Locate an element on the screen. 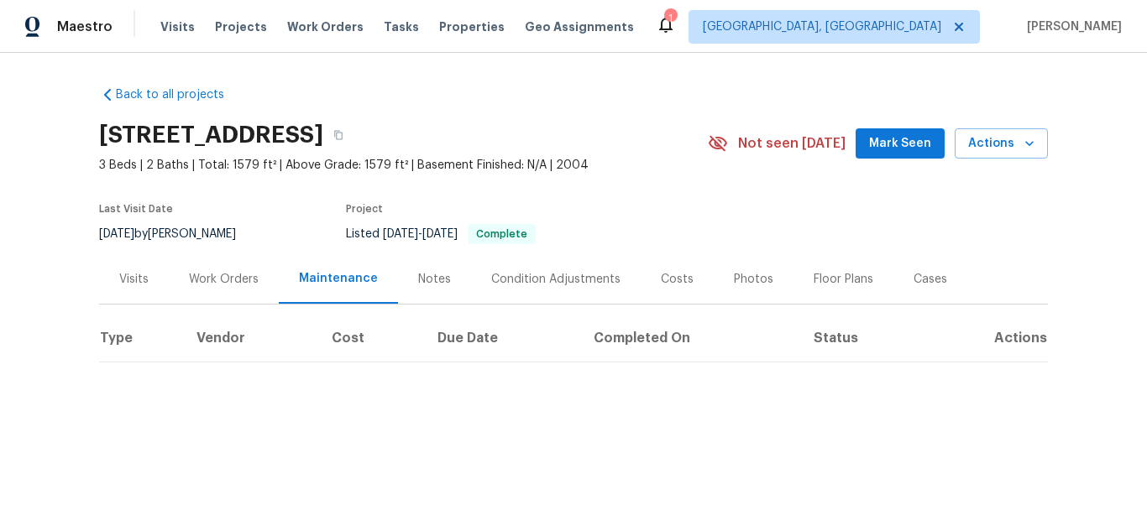 The height and width of the screenshot is (531, 1147). div: Costs is located at coordinates (677, 280).